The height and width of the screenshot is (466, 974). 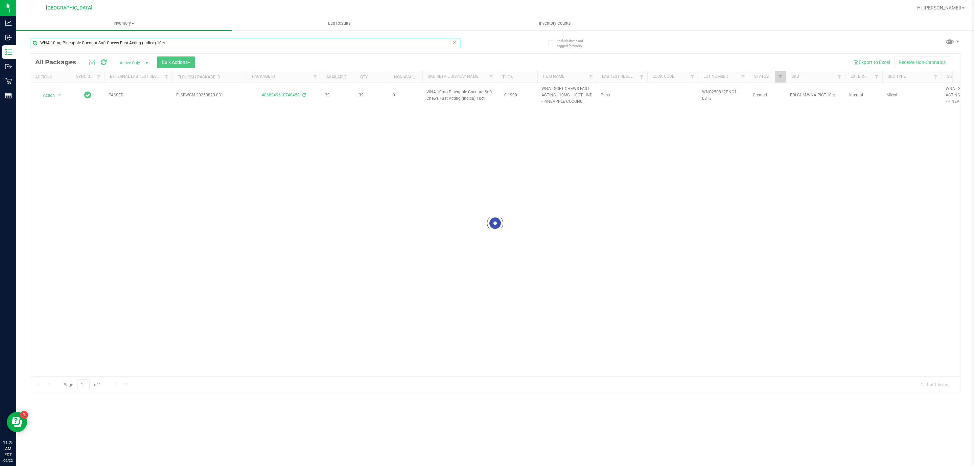 I want to click on inline-svg: Inventory, so click(x=8, y=52).